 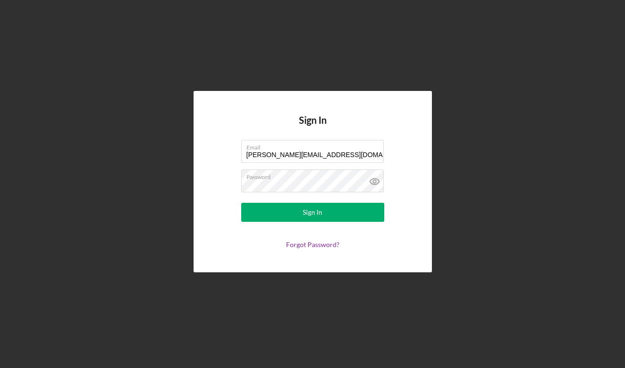 What do you see at coordinates (312, 213) in the screenshot?
I see `div: Sign In` at bounding box center [312, 213].